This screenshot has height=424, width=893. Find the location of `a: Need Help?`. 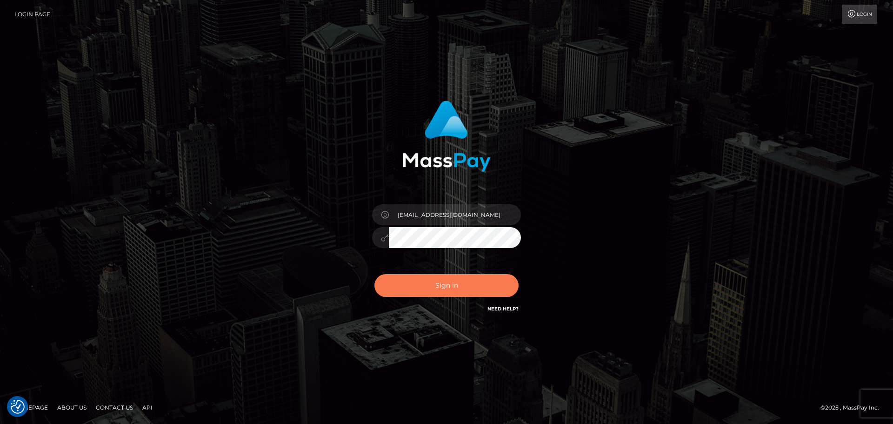

a: Need Help? is located at coordinates (503, 308).